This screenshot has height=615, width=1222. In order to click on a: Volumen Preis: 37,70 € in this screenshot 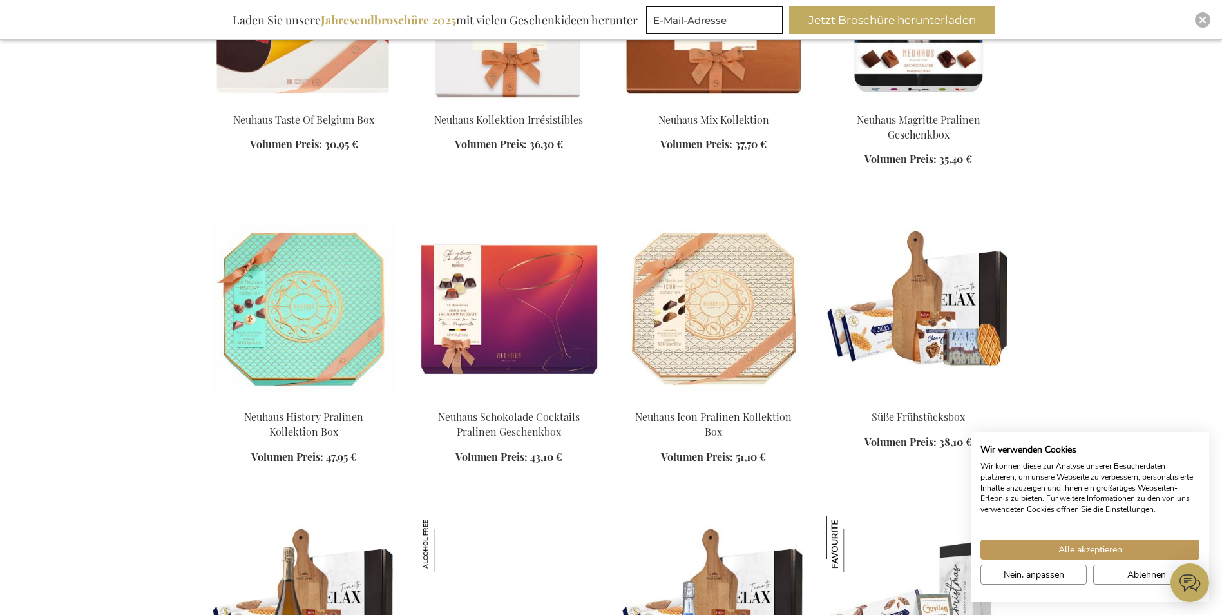, I will do `click(713, 144)`.